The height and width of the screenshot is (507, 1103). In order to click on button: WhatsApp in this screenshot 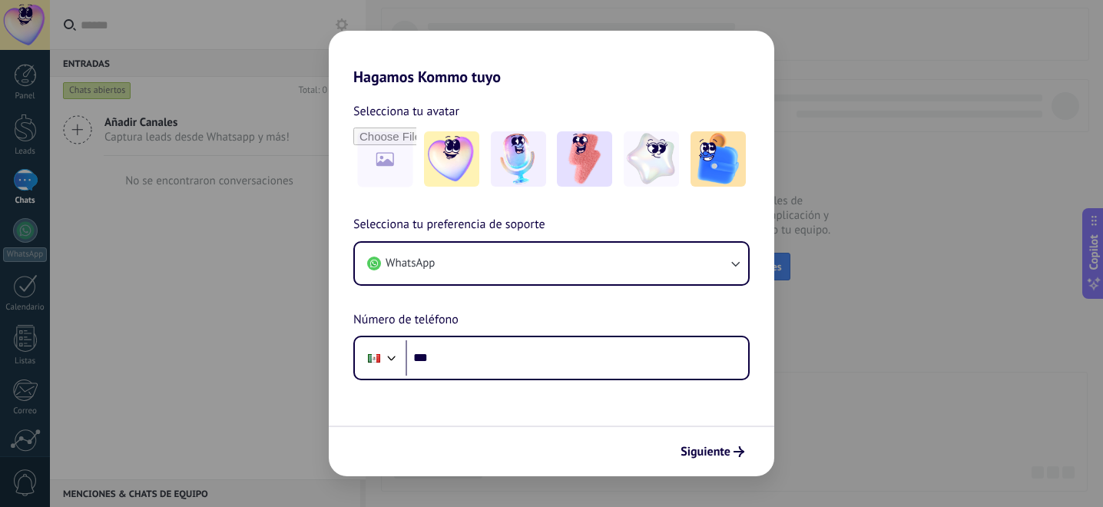, I will do `click(552, 263)`.